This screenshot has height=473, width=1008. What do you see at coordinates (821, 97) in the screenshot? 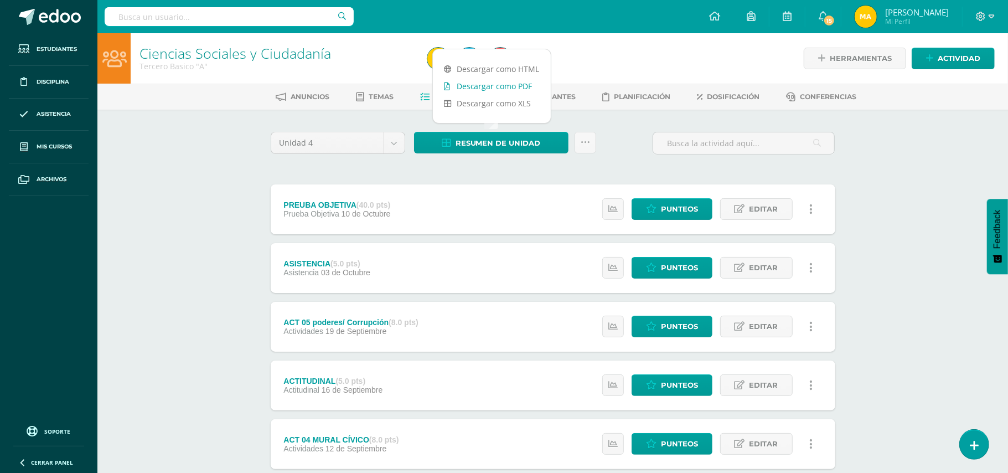
I see `a: Conferencias` at bounding box center [821, 97].